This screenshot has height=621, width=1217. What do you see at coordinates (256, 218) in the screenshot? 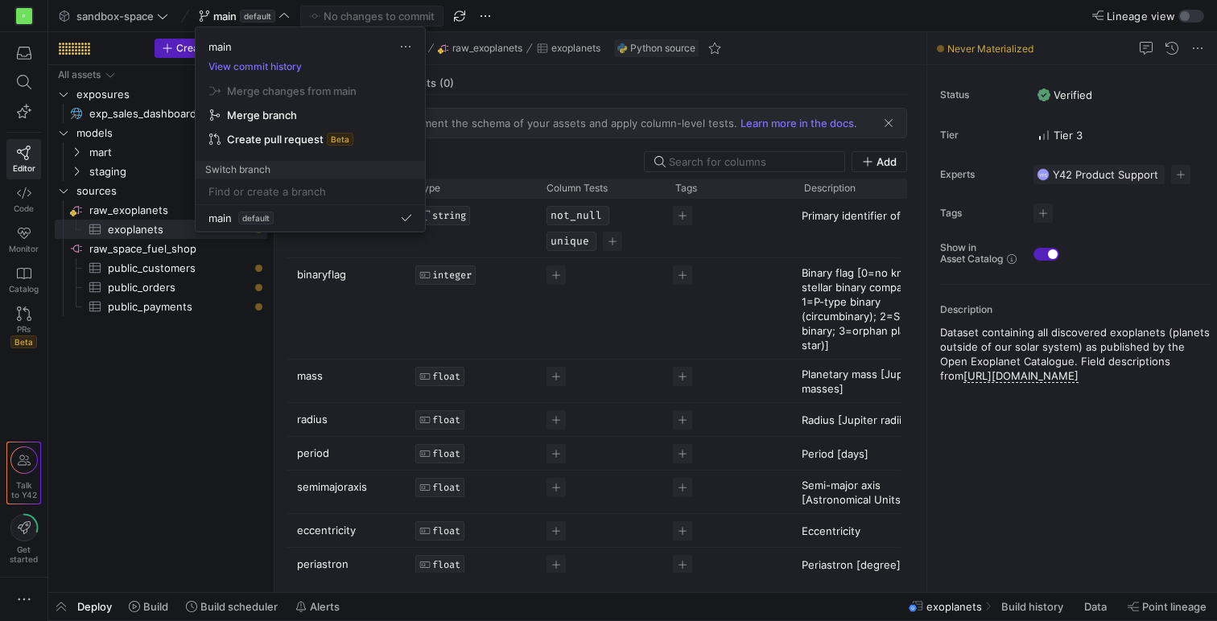
I see `span: default` at bounding box center [256, 218].